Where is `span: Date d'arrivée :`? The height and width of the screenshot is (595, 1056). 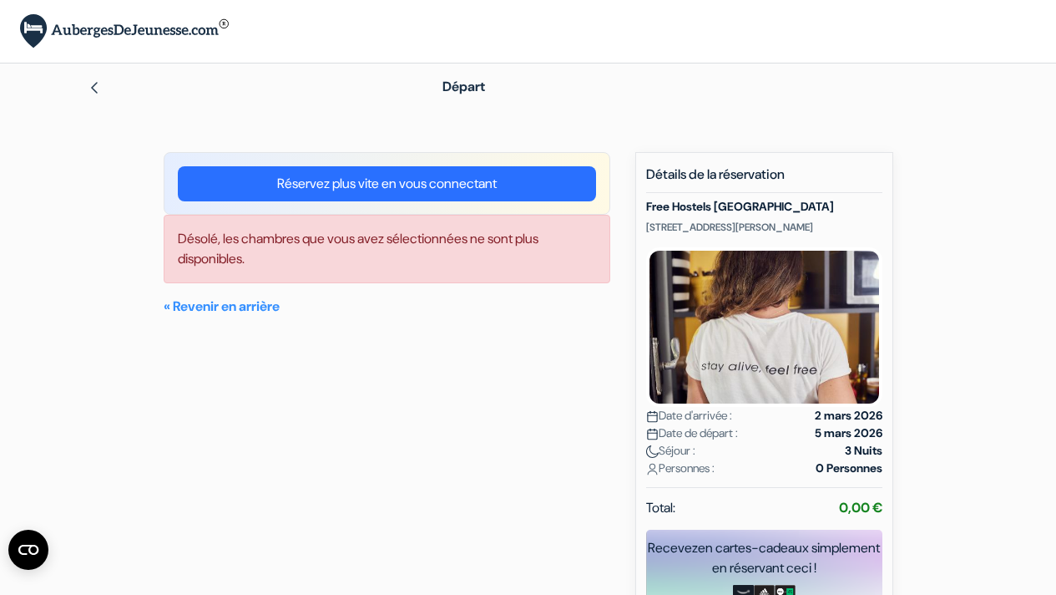 span: Date d'arrivée : is located at coordinates (689, 415).